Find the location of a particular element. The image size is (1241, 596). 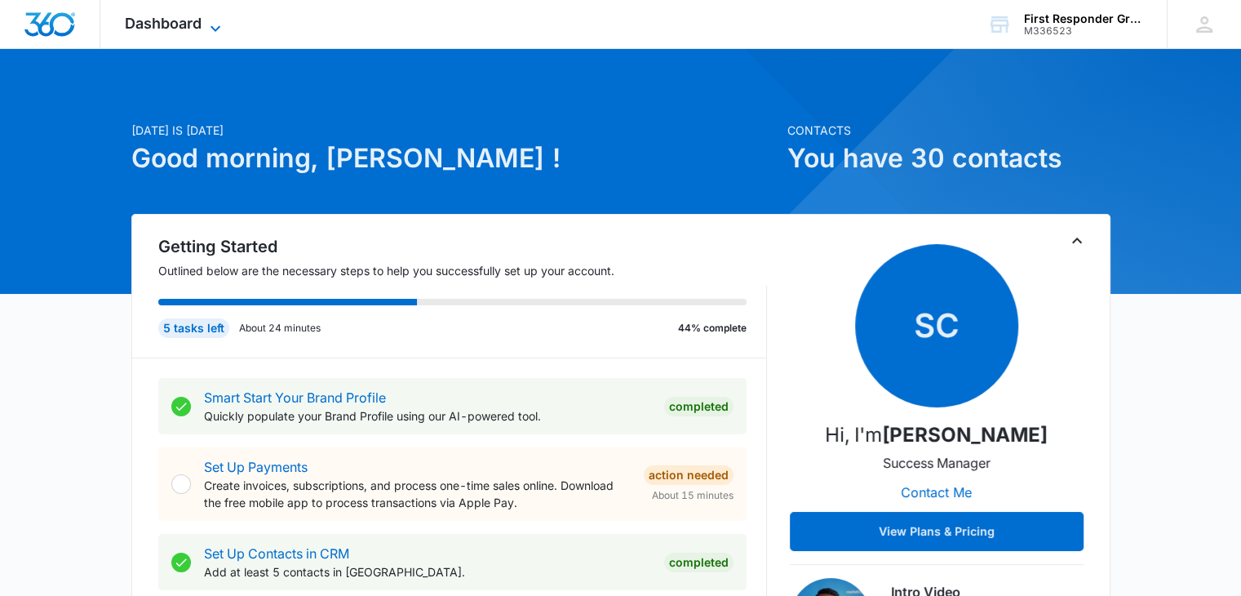

a: Smart Start Your Brand Profile is located at coordinates (295, 397).